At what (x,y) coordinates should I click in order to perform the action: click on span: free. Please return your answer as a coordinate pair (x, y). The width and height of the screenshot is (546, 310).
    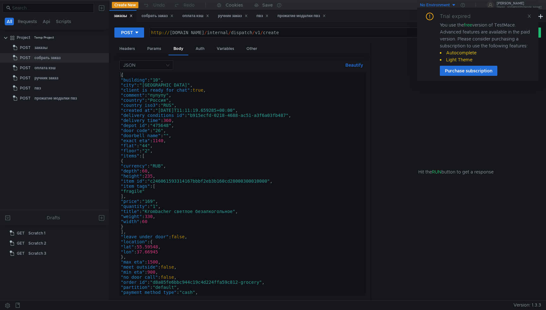
    Looking at the image, I should click on (468, 25).